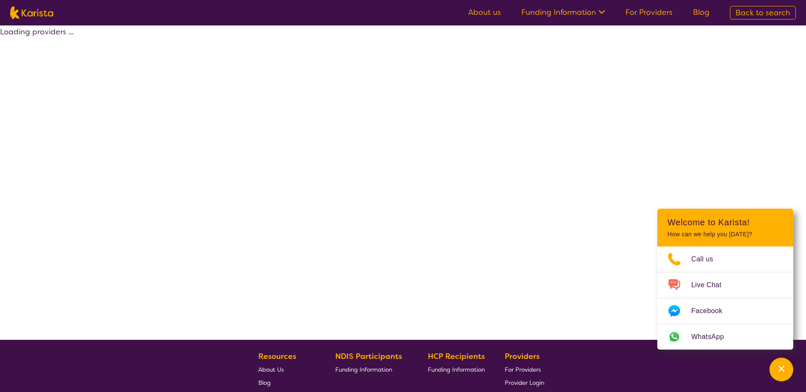 This screenshot has height=392, width=806. What do you see at coordinates (711, 285) in the screenshot?
I see `span: Live Chat` at bounding box center [711, 285].